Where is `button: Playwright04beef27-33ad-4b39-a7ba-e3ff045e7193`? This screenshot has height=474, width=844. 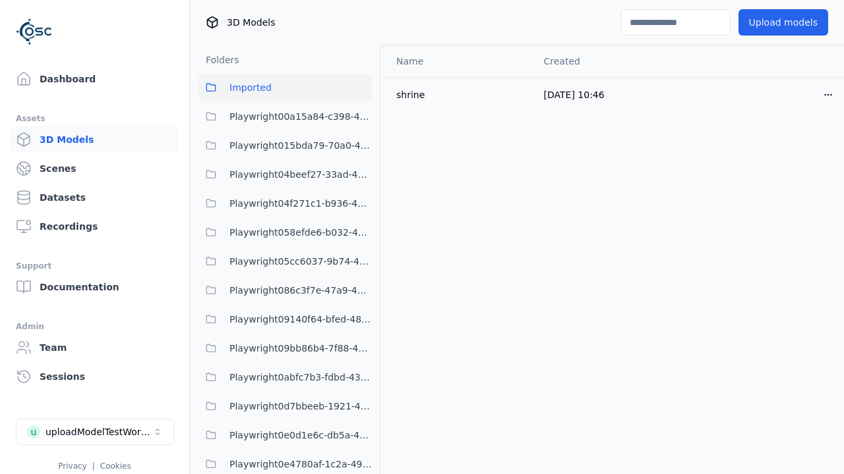
button: Playwright04beef27-33ad-4b39-a7ba-e3ff045e7193 is located at coordinates (285, 175).